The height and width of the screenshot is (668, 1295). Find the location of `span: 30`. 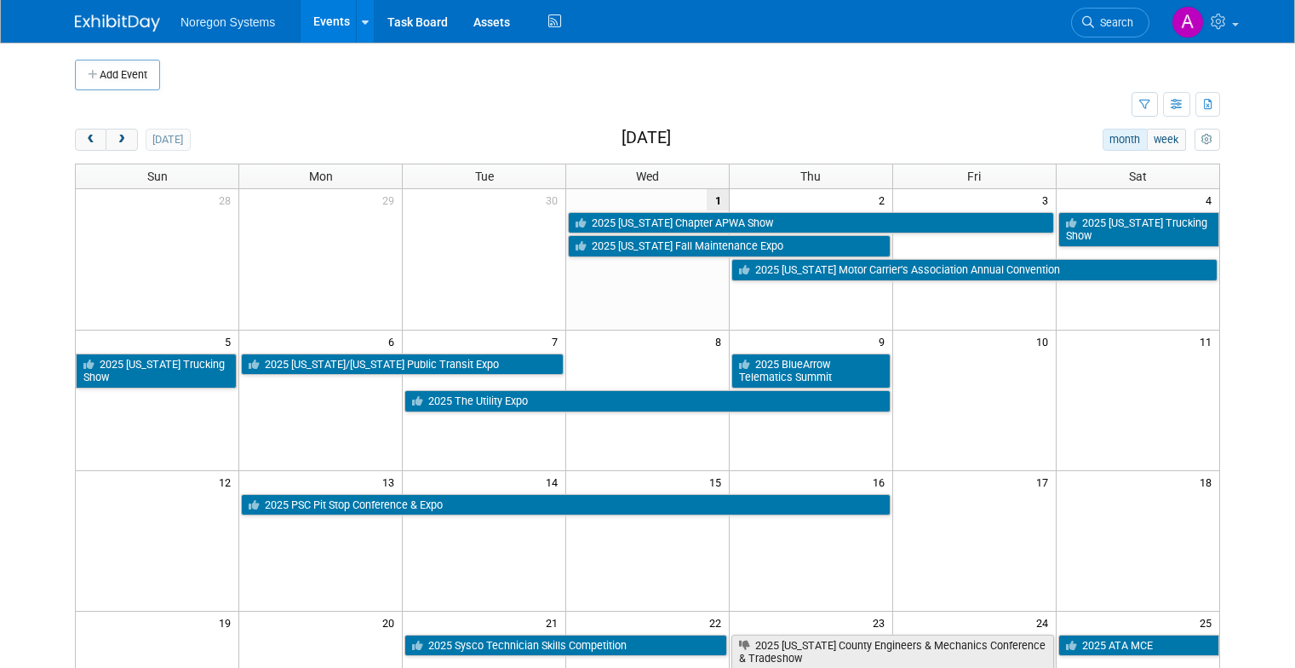

span: 30 is located at coordinates (554, 199).